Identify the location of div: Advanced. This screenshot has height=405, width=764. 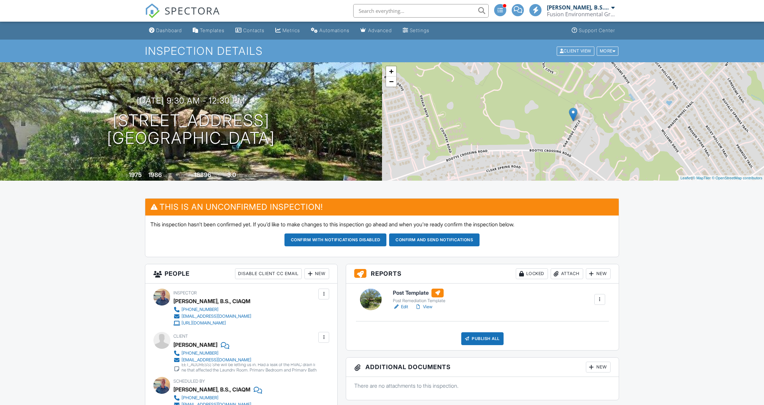
(380, 30).